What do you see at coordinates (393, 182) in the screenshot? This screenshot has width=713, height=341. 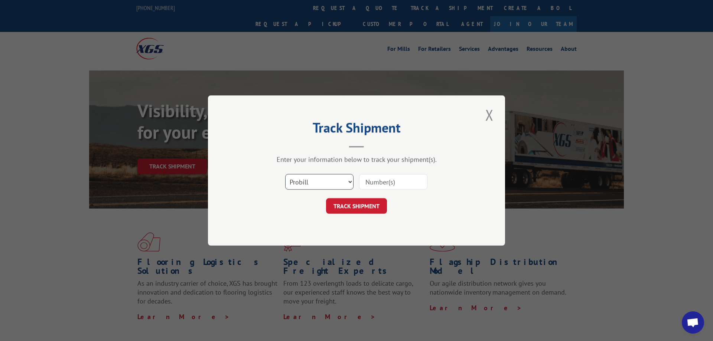 I see `input: Number(s)` at bounding box center [393, 182].